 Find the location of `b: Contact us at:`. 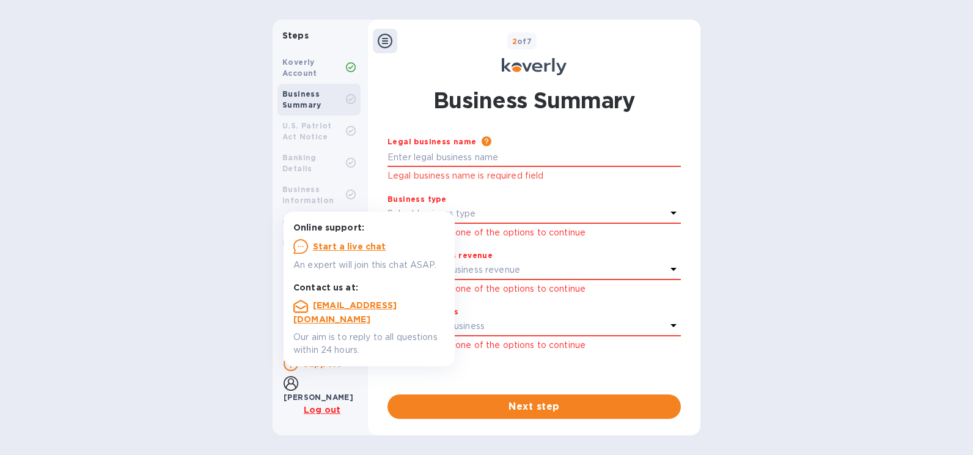

b: Contact us at: is located at coordinates (326, 287).